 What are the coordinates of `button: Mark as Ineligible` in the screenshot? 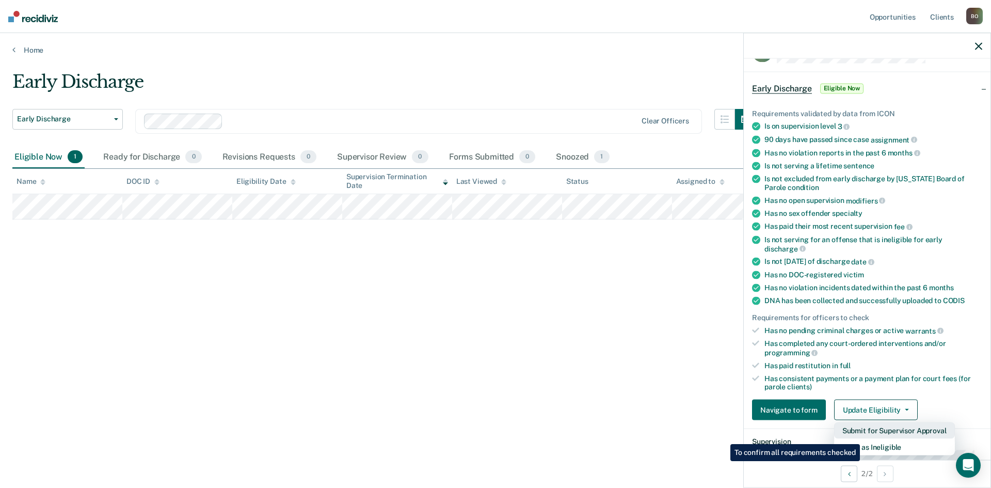 It's located at (894, 447).